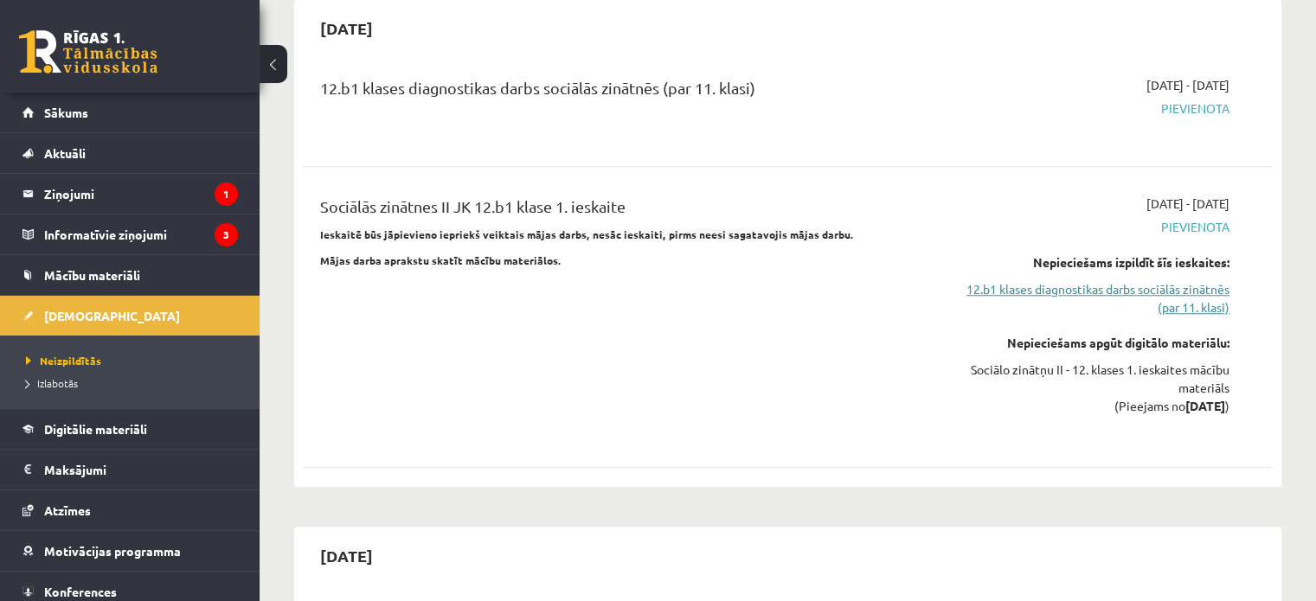  Describe the element at coordinates (63, 361) in the screenshot. I see `span: Neizpildītās` at that location.